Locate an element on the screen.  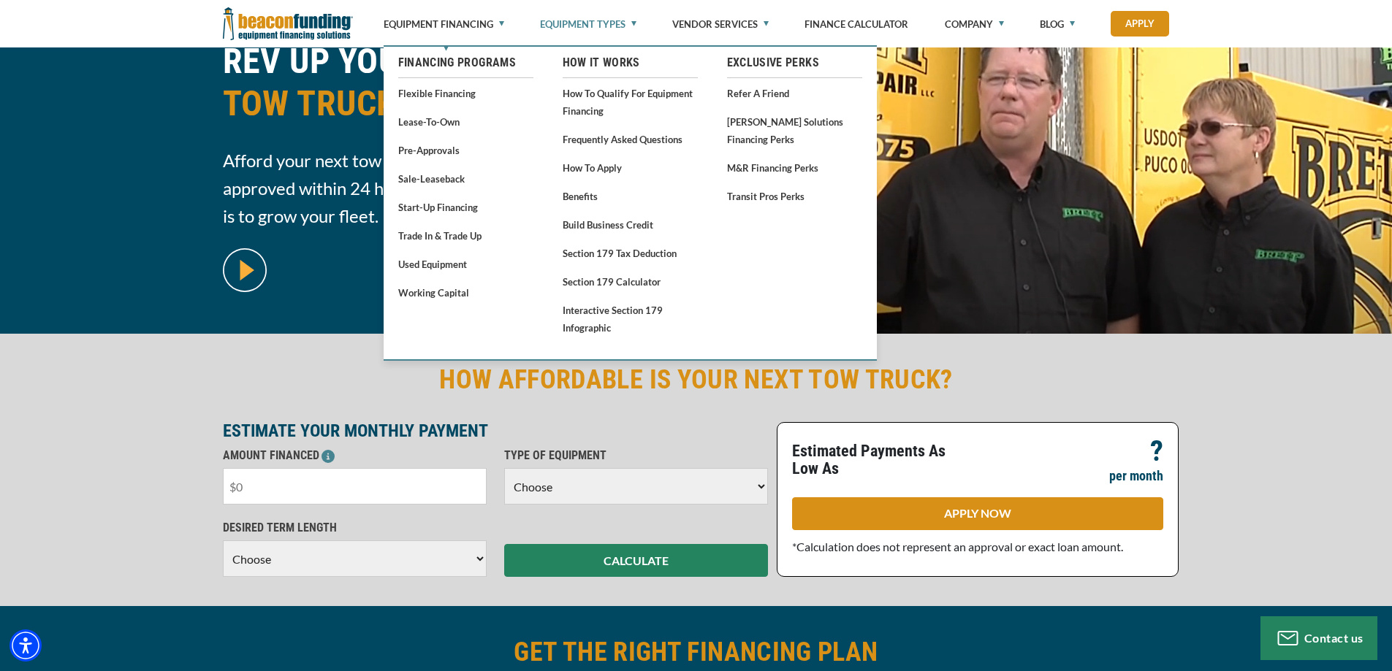
a: How It Works is located at coordinates (630, 63).